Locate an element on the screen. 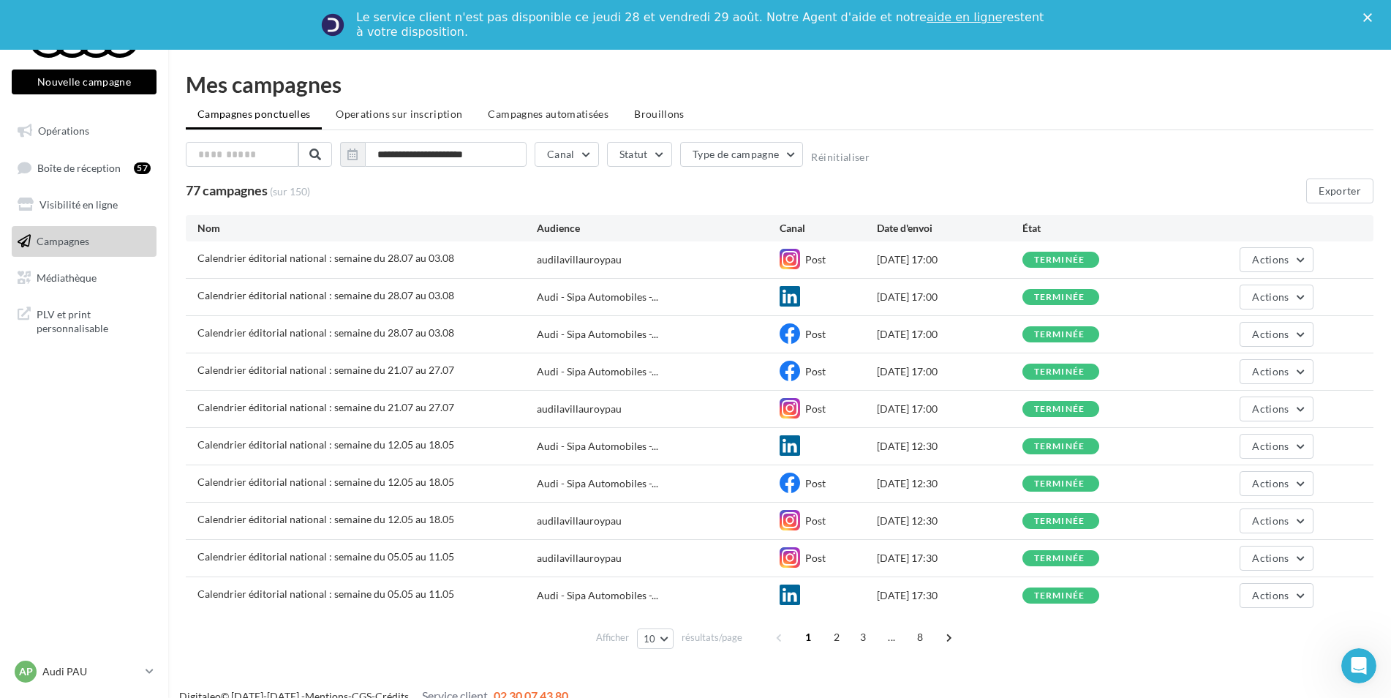  p: Audi PAU is located at coordinates (91, 671).